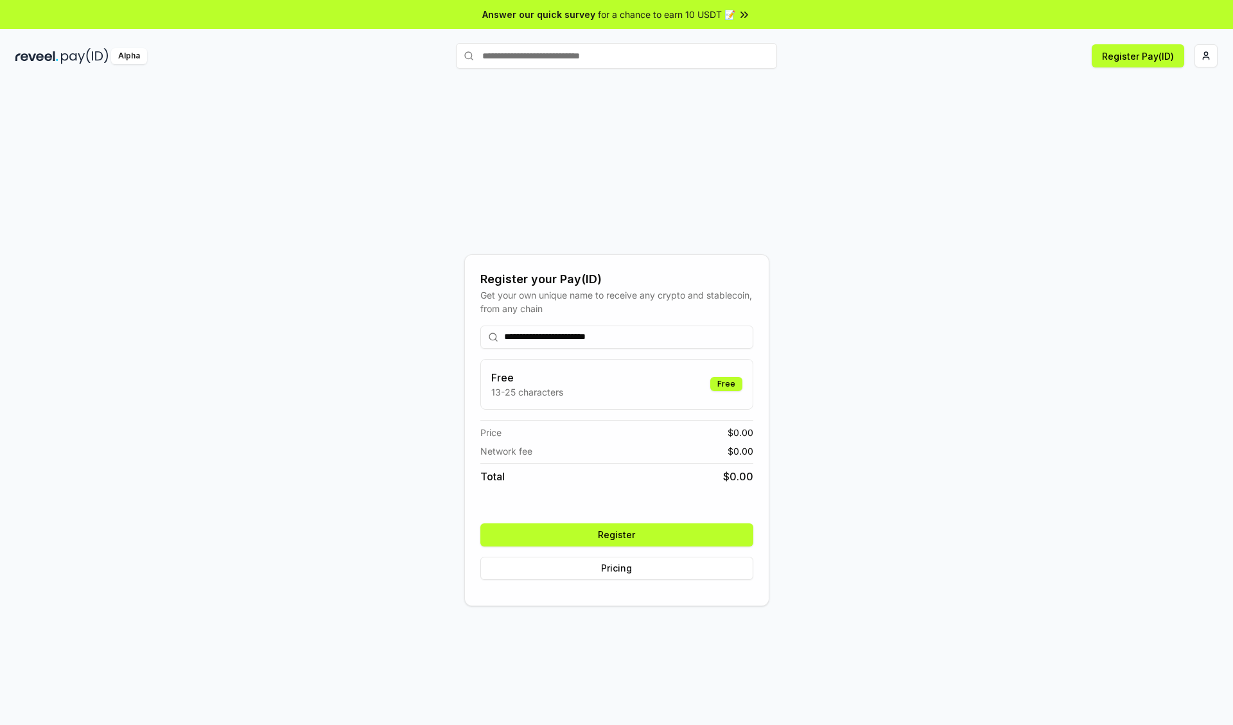 The height and width of the screenshot is (725, 1233). I want to click on img: reveel_dark, so click(37, 56).